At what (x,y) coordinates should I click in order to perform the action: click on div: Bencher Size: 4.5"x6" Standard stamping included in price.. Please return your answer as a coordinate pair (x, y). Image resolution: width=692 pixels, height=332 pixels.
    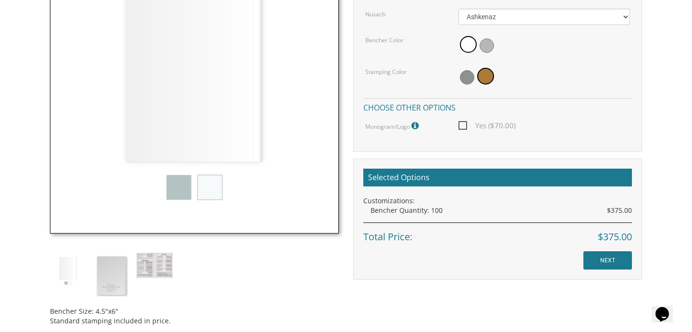
    Looking at the image, I should click on (194, 312).